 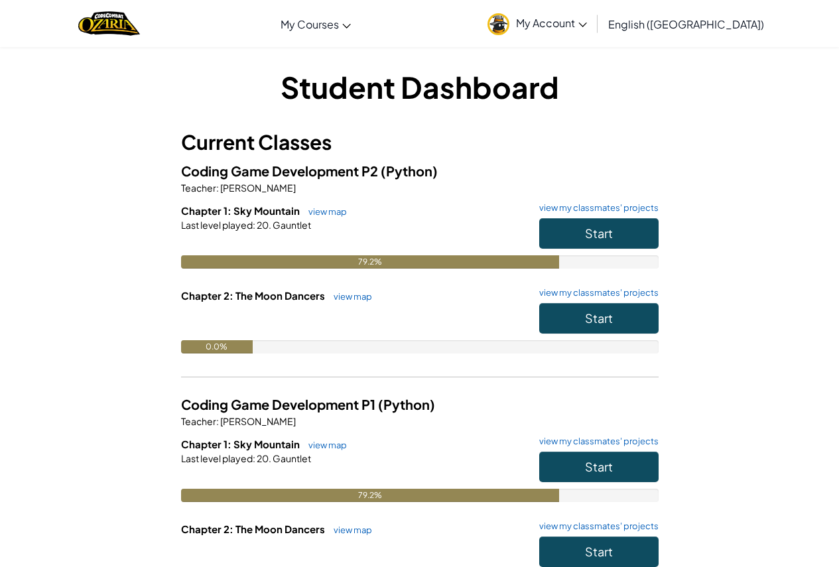 I want to click on a: Ozaria by CodeCombat logo, so click(x=109, y=23).